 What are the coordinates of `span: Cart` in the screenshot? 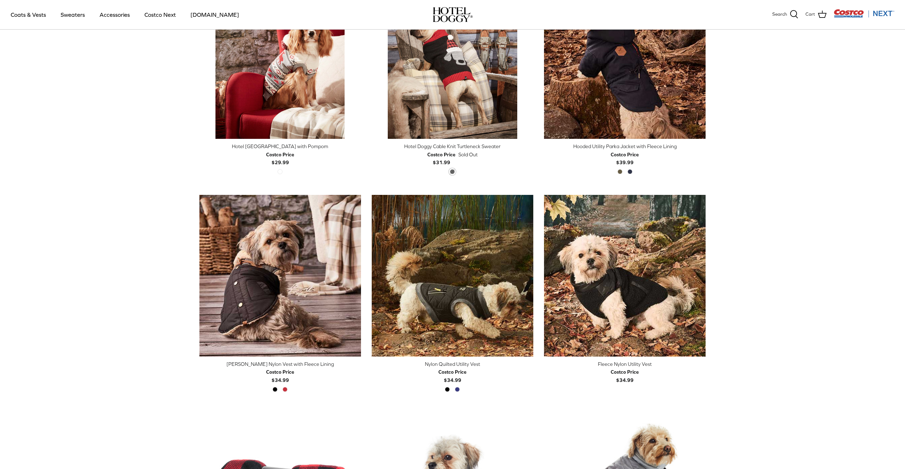 It's located at (811, 14).